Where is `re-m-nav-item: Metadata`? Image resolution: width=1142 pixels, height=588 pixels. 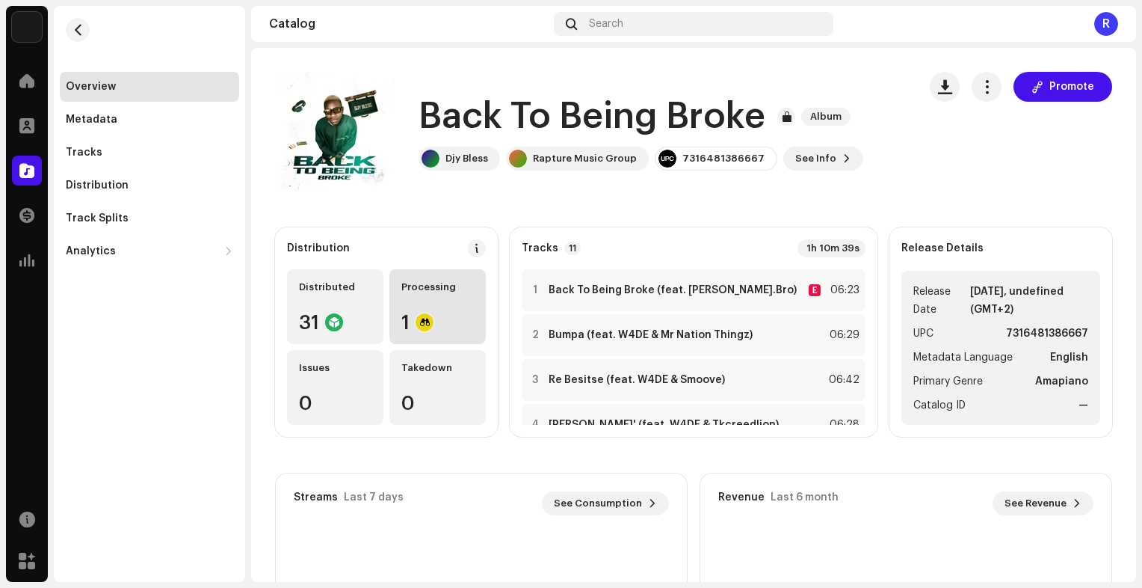 re-m-nav-item: Metadata is located at coordinates (150, 120).